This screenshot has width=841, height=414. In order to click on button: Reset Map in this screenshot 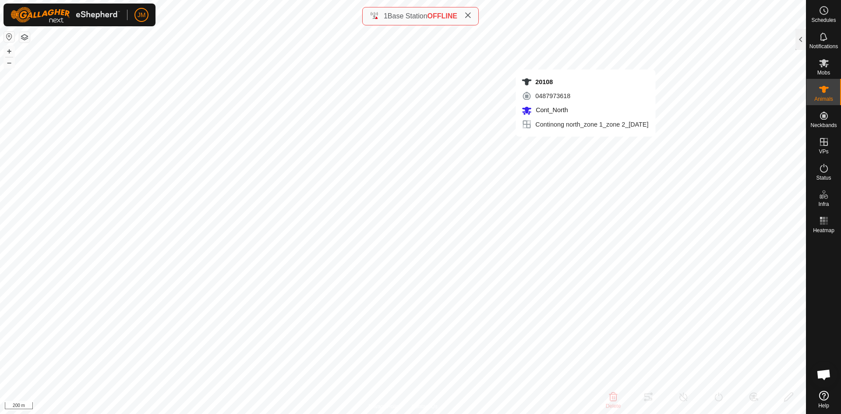, I will do `click(9, 37)`.